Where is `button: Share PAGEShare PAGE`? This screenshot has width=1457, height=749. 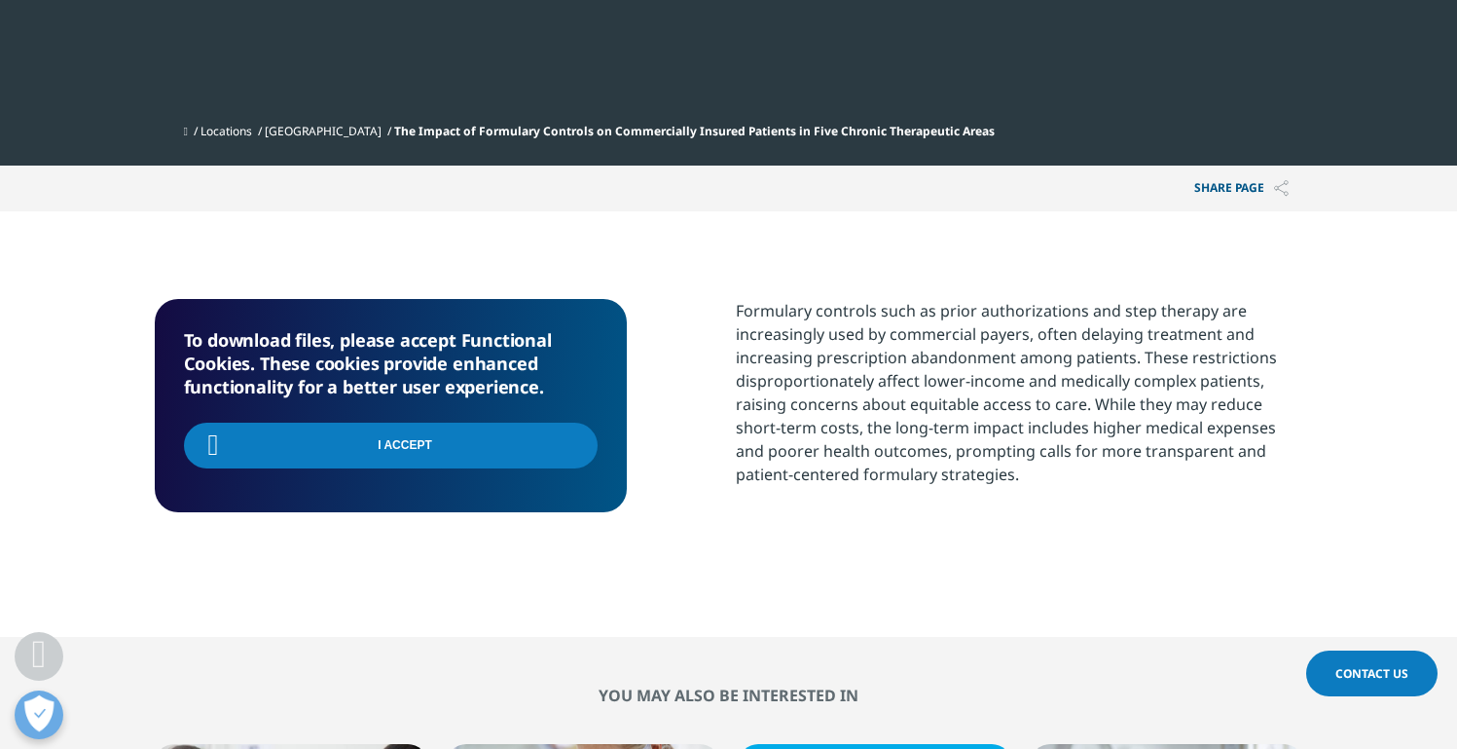 button: Share PAGEShare PAGE is located at coordinates (1241, 188).